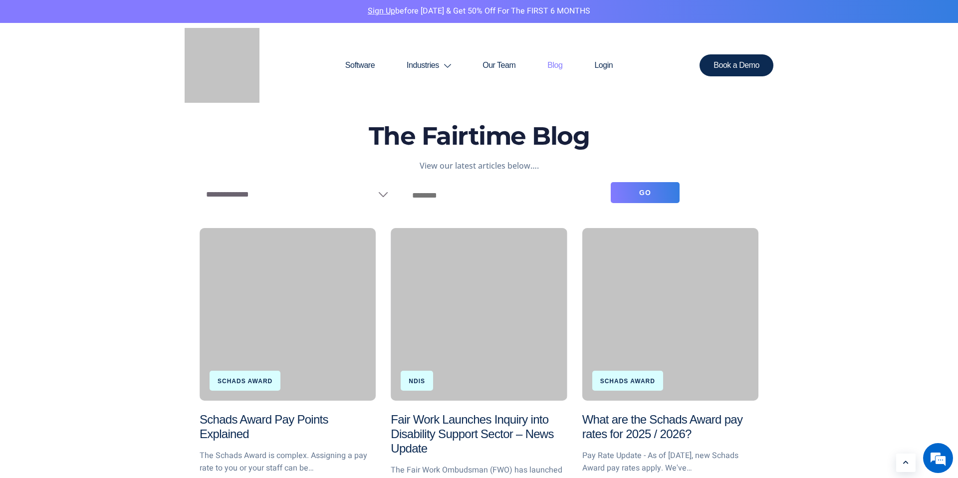 The width and height of the screenshot is (958, 478). What do you see at coordinates (381, 11) in the screenshot?
I see `a: Sign Up` at bounding box center [381, 11].